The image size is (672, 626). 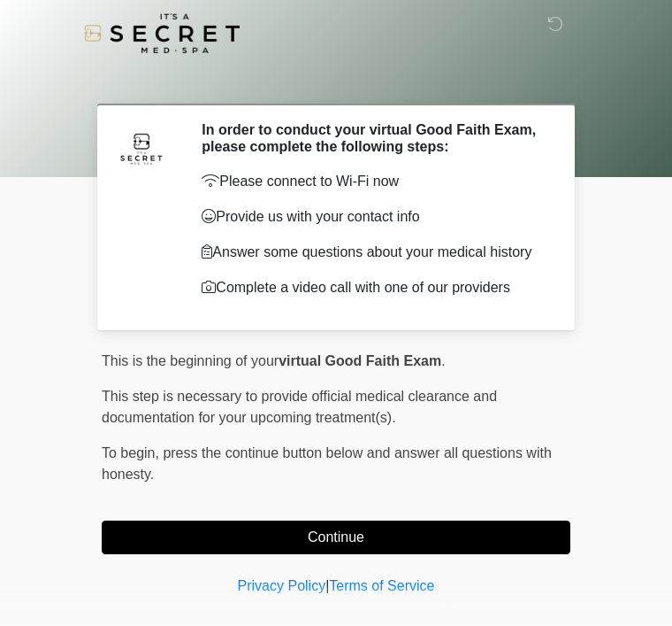 What do you see at coordinates (336, 537) in the screenshot?
I see `button: Continue` at bounding box center [336, 537].